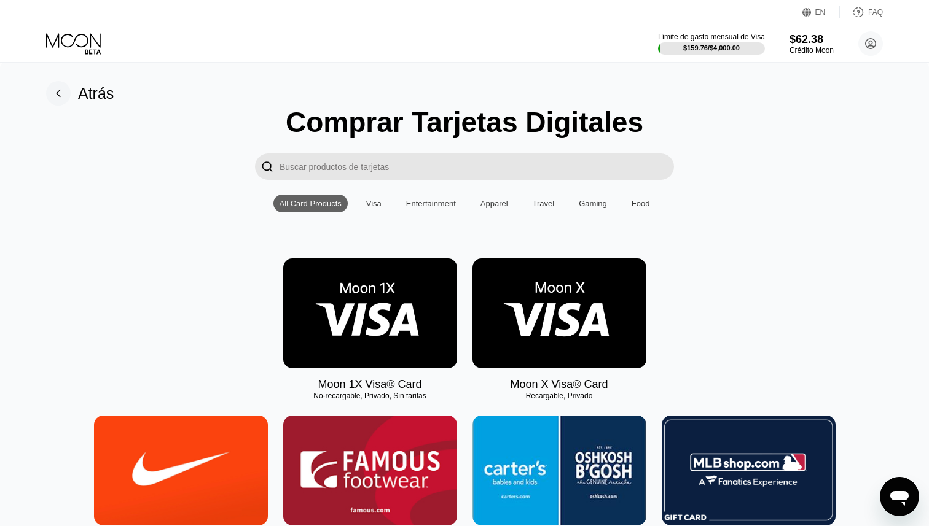 This screenshot has width=929, height=526. Describe the element at coordinates (477, 166) in the screenshot. I see `input: Search card products` at that location.